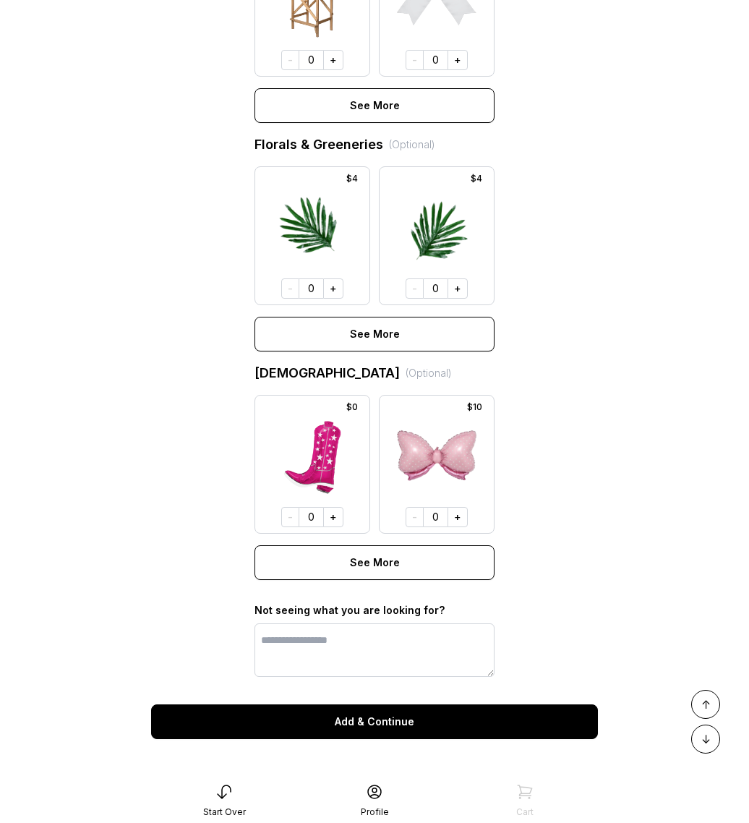 This screenshot has height=823, width=749. Describe the element at coordinates (352, 407) in the screenshot. I see `div: $0` at that location.